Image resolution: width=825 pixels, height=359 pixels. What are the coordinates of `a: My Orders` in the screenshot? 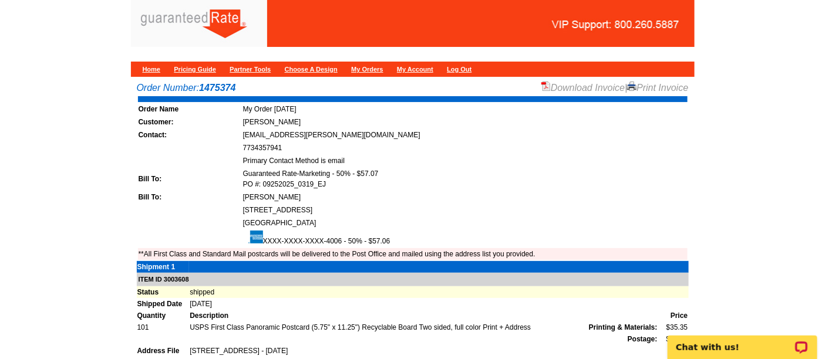 It's located at (367, 69).